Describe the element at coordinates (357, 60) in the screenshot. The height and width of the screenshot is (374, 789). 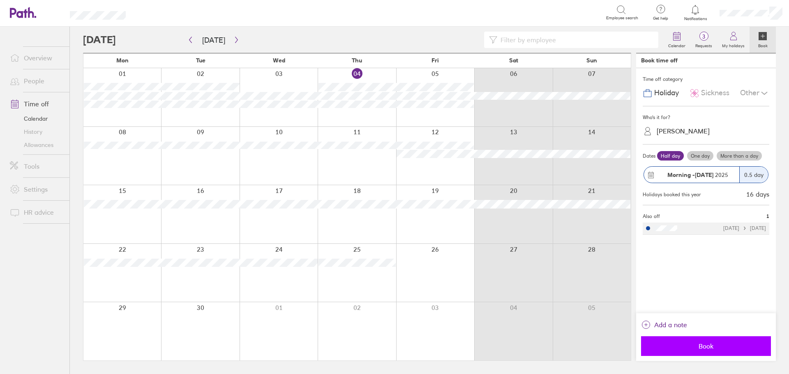
I see `span: Thu` at that location.